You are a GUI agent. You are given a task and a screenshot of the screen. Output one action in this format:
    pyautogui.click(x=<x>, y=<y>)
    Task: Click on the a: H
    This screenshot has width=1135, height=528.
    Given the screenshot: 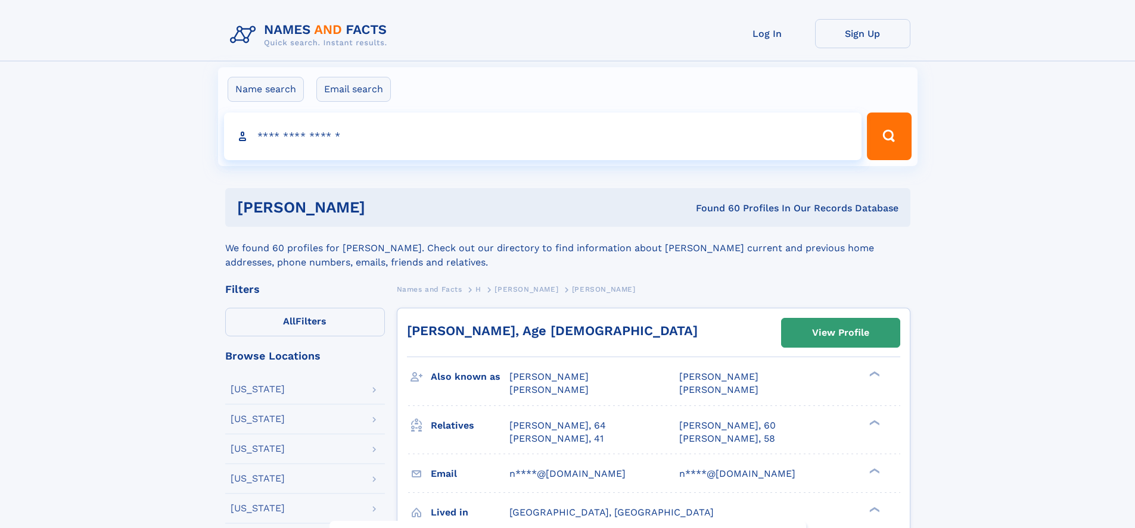 What is the action you would take?
    pyautogui.click(x=478, y=289)
    